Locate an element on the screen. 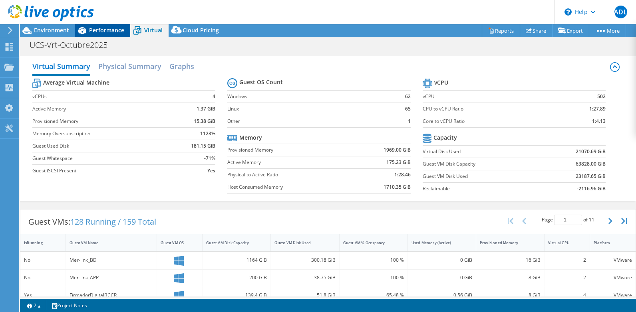  b: 21070.69 GiB is located at coordinates (590, 152).